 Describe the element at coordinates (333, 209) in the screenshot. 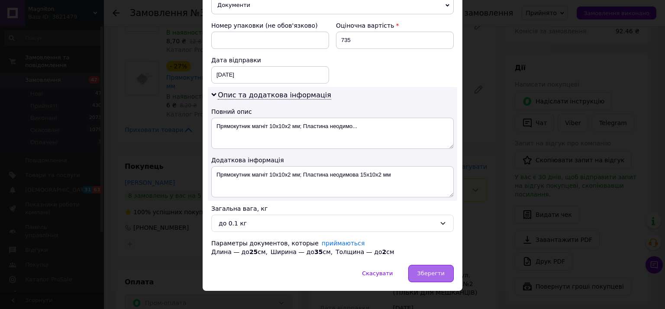

I see `div: Загальна вага, кг` at that location.